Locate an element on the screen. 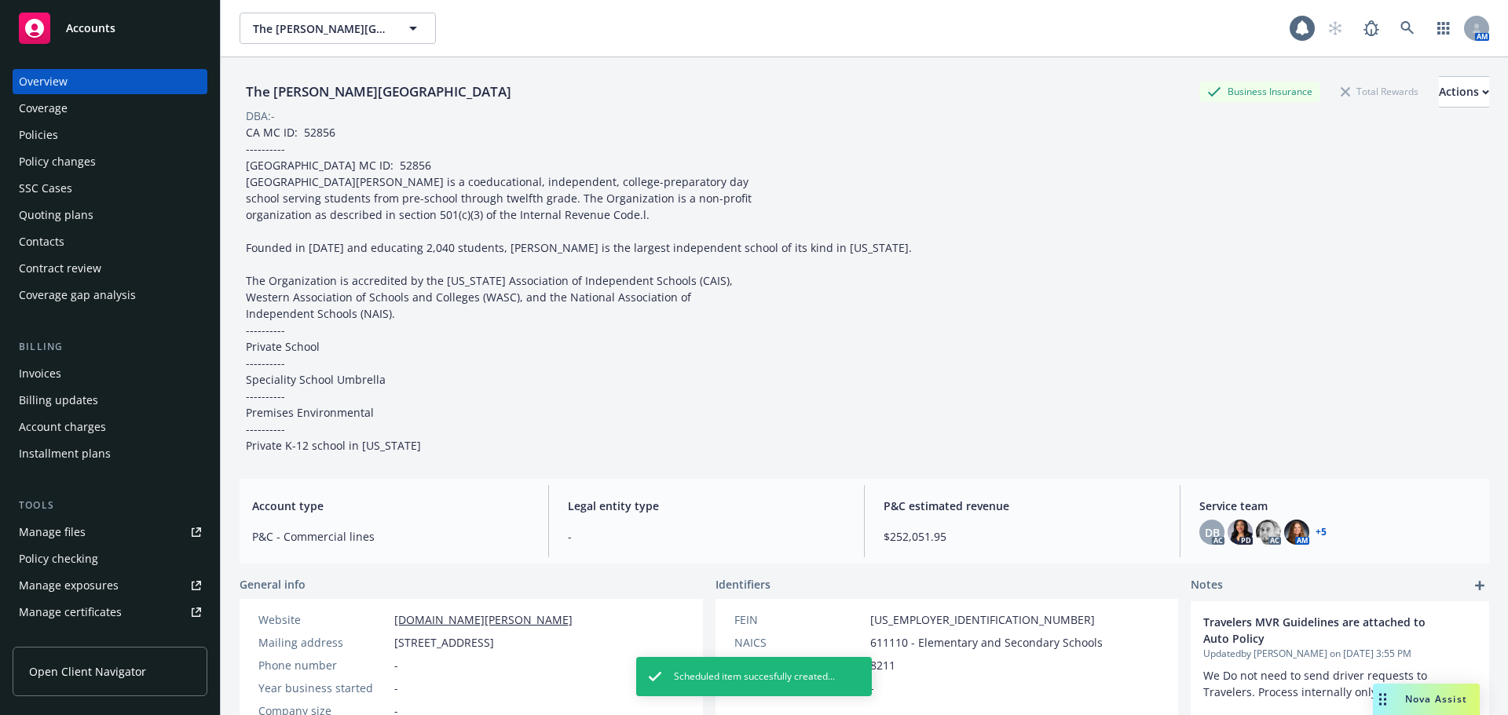  a: Manage files is located at coordinates (110, 532).